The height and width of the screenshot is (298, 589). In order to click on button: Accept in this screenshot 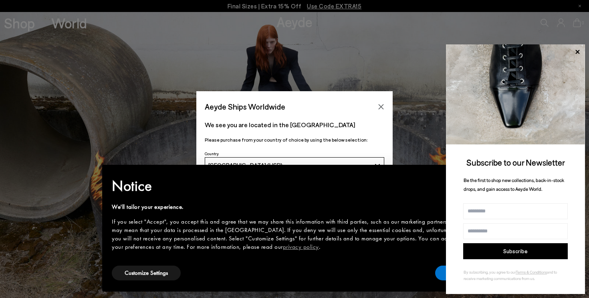, I will do `click(456, 273)`.